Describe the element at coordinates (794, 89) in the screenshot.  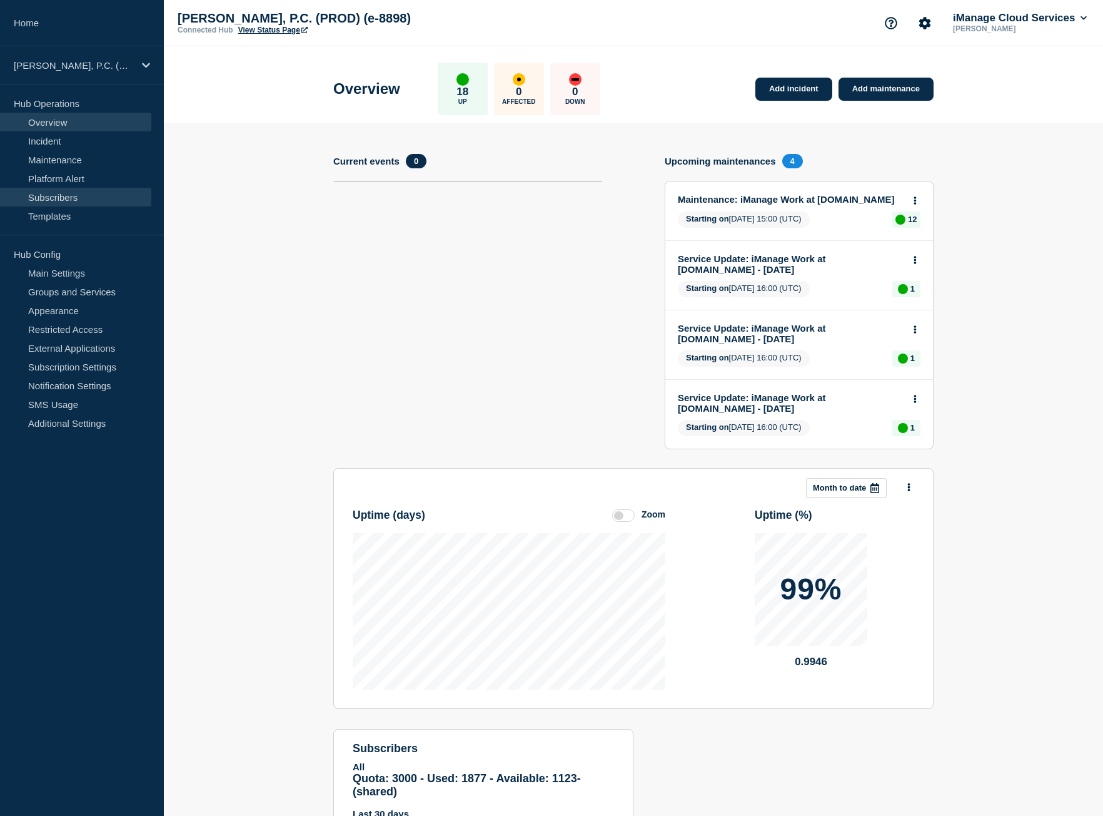
I see `a: Add incident` at that location.